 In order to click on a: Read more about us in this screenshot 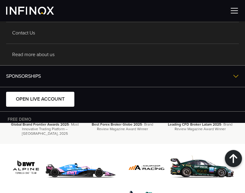, I will do `click(122, 55)`.